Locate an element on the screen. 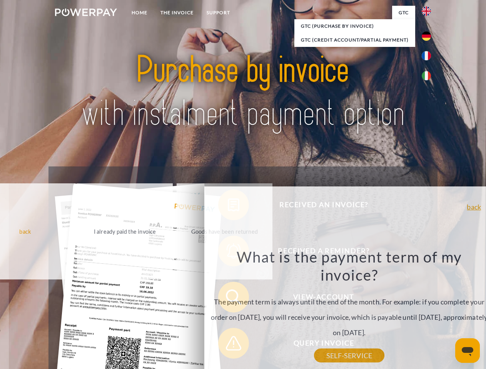 This screenshot has height=369, width=486. div: Goods have been returned is located at coordinates (224, 231).